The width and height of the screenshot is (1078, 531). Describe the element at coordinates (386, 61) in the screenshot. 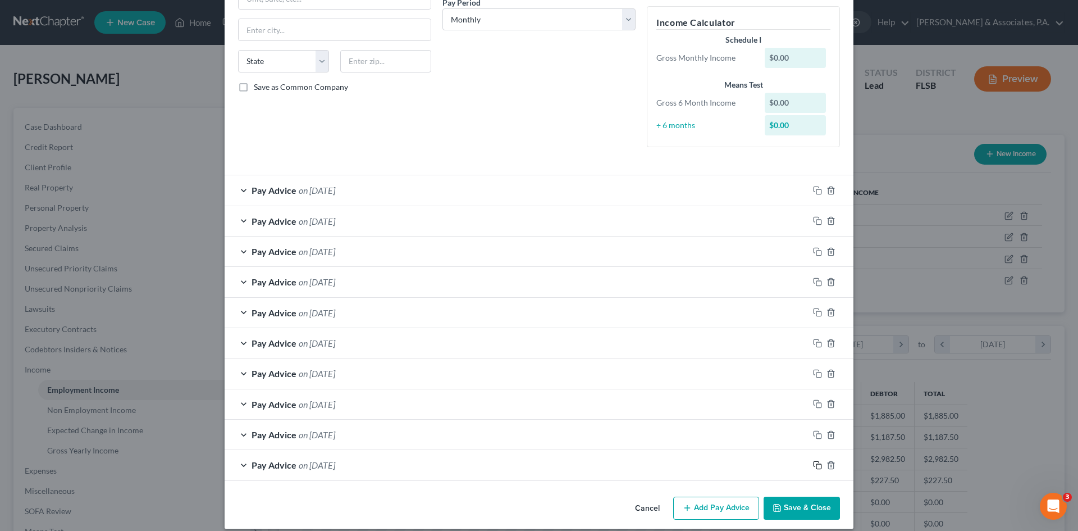

I see `input: Enter zip...` at that location.